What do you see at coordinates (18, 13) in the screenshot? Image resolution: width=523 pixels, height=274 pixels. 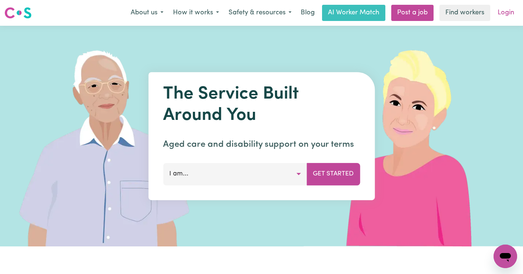 I see `a: Careseekers logo` at bounding box center [18, 13].